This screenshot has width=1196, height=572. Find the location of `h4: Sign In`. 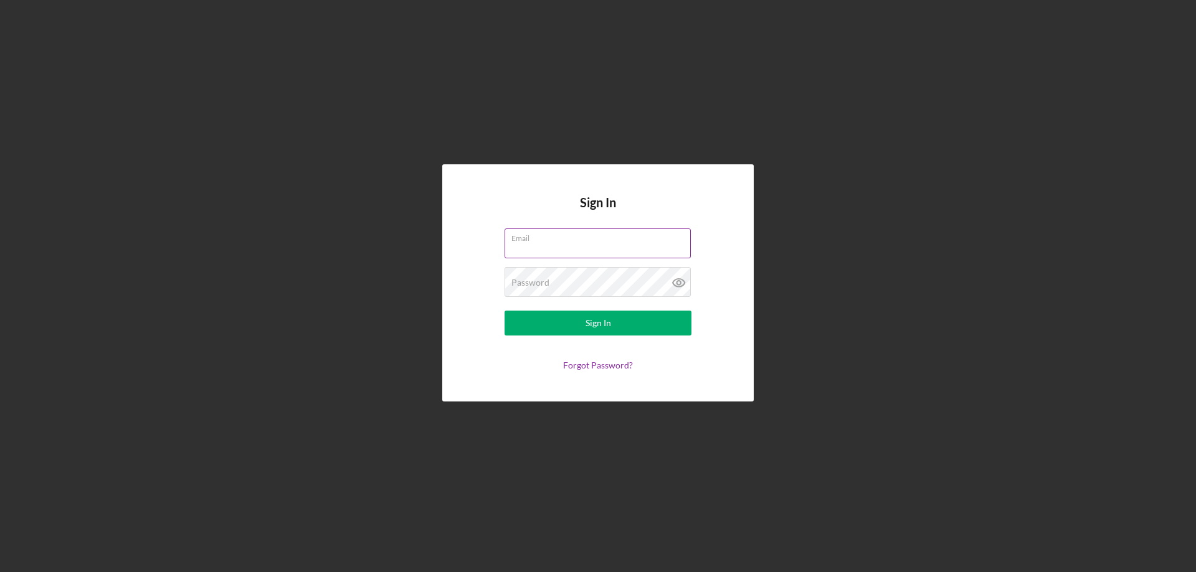

h4: Sign In is located at coordinates (598, 212).